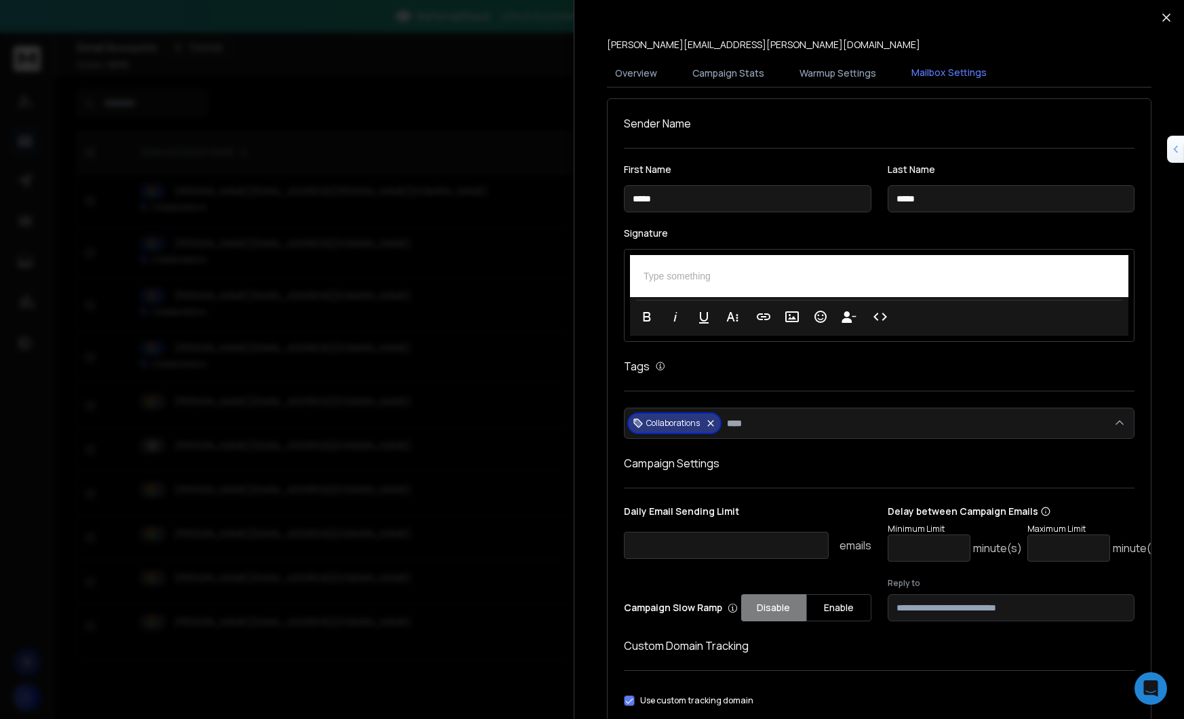 The image size is (1184, 719). Describe the element at coordinates (747, 514) in the screenshot. I see `p: Daily Email Sending Limit` at that location.